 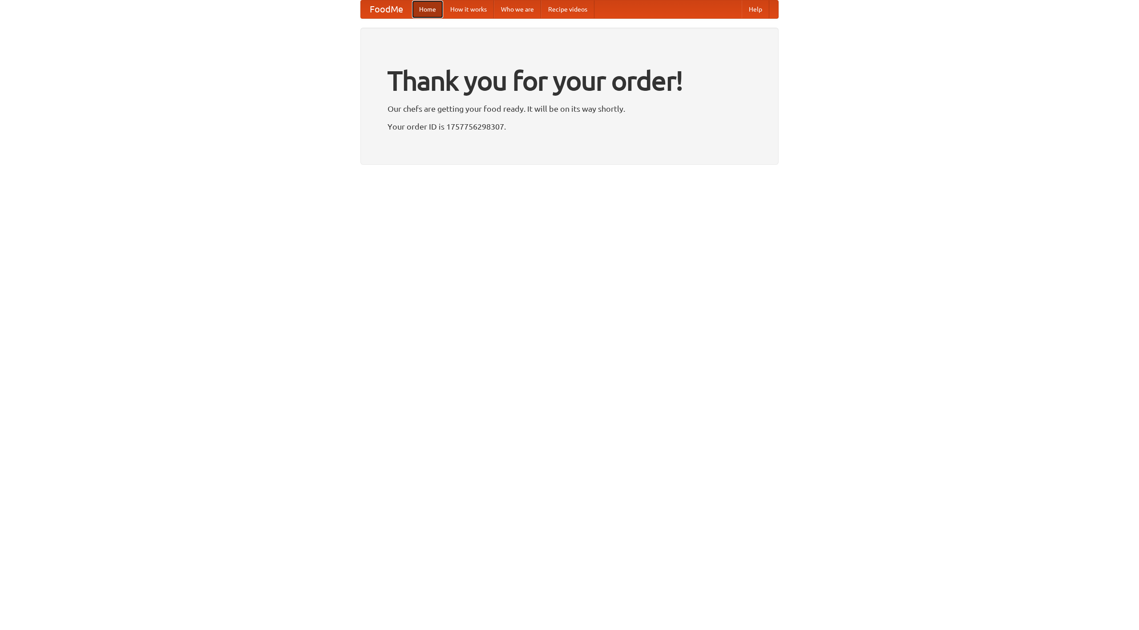 What do you see at coordinates (570, 126) in the screenshot?
I see `p: Your order ID is 1757756298307.` at bounding box center [570, 126].